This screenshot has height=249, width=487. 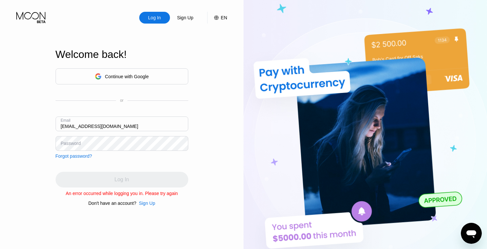 What do you see at coordinates (122, 54) in the screenshot?
I see `div: Welcome back!` at bounding box center [122, 54].